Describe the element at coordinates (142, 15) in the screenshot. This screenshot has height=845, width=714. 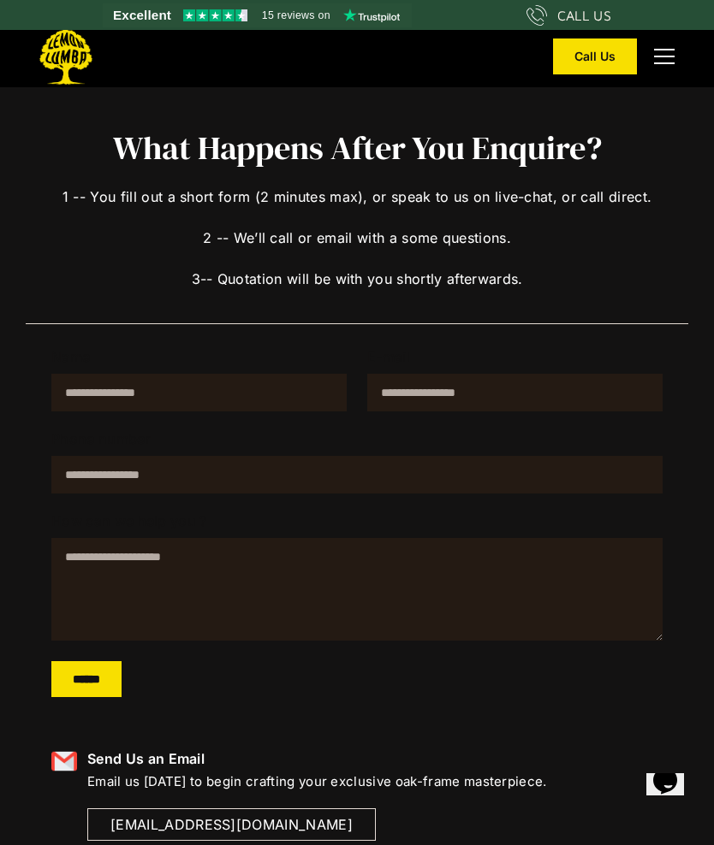
I see `span: Excellent` at that location.